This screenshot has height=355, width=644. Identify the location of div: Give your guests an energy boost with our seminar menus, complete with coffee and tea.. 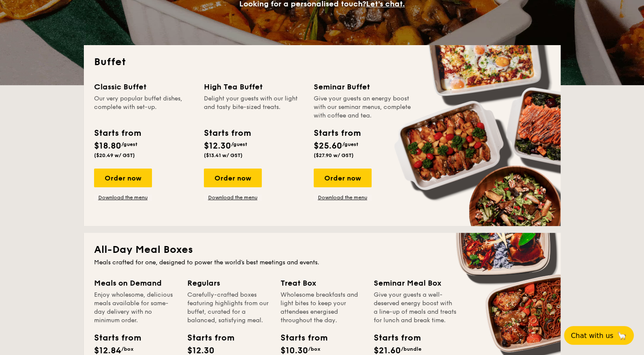
(364, 107).